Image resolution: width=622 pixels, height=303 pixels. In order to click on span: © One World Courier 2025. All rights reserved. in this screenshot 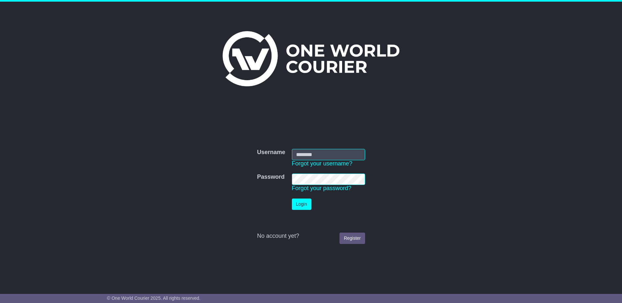, I will do `click(154, 298)`.